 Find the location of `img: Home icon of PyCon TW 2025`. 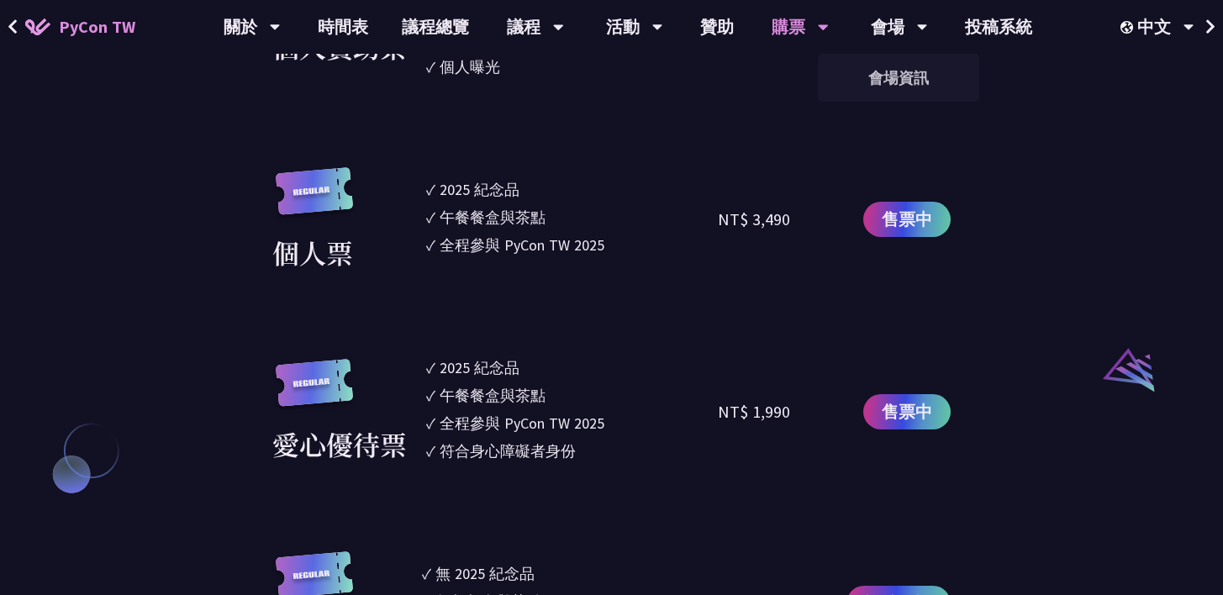

img: Home icon of PyCon TW 2025 is located at coordinates (38, 27).